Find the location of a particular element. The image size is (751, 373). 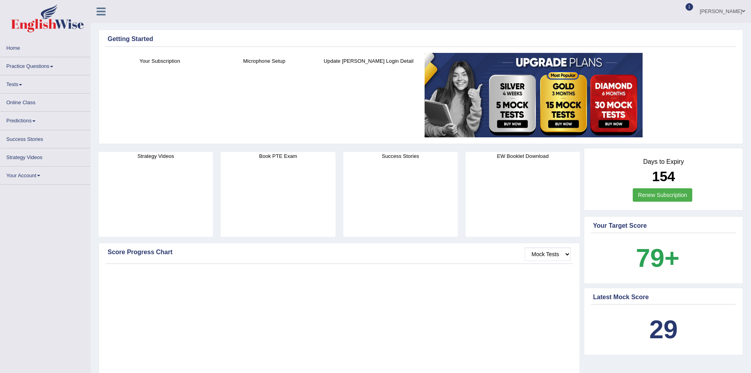

div: Score Progress Chart is located at coordinates (339, 252).